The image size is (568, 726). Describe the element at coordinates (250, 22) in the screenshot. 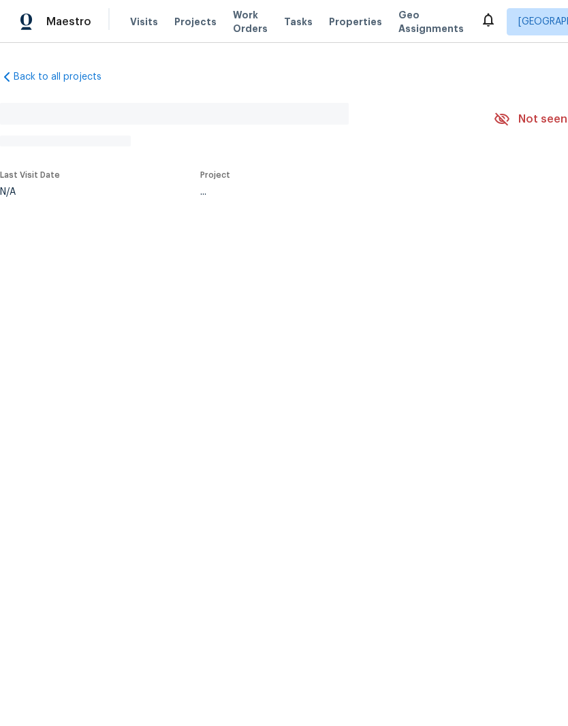

I see `span: Work Orders` at that location.